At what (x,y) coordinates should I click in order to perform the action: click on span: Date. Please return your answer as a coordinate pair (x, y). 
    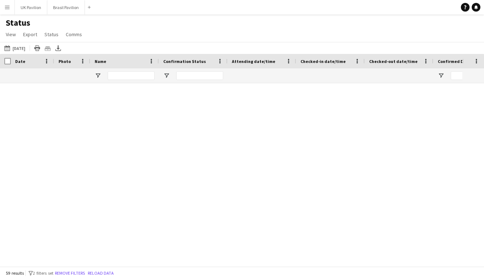
    Looking at the image, I should click on (20, 61).